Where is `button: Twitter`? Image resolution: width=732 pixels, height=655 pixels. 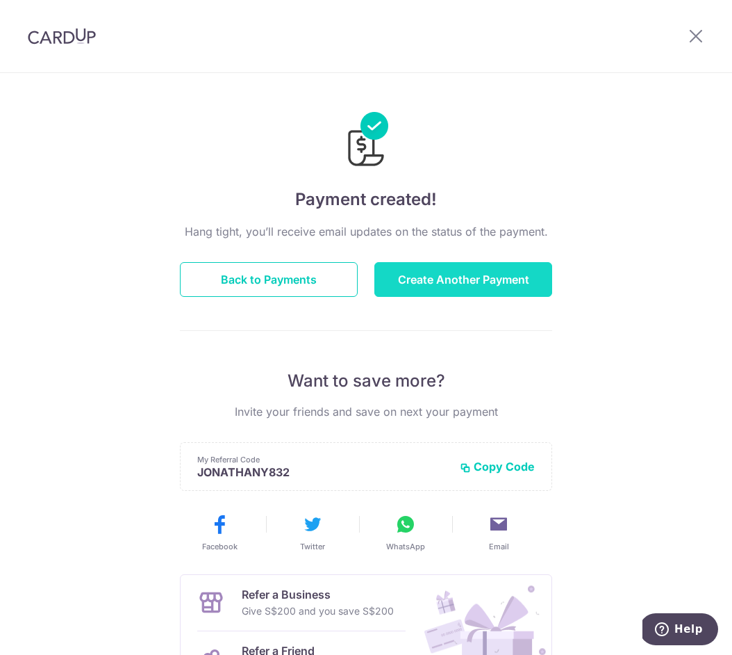
button: Twitter is located at coordinates (313, 532).